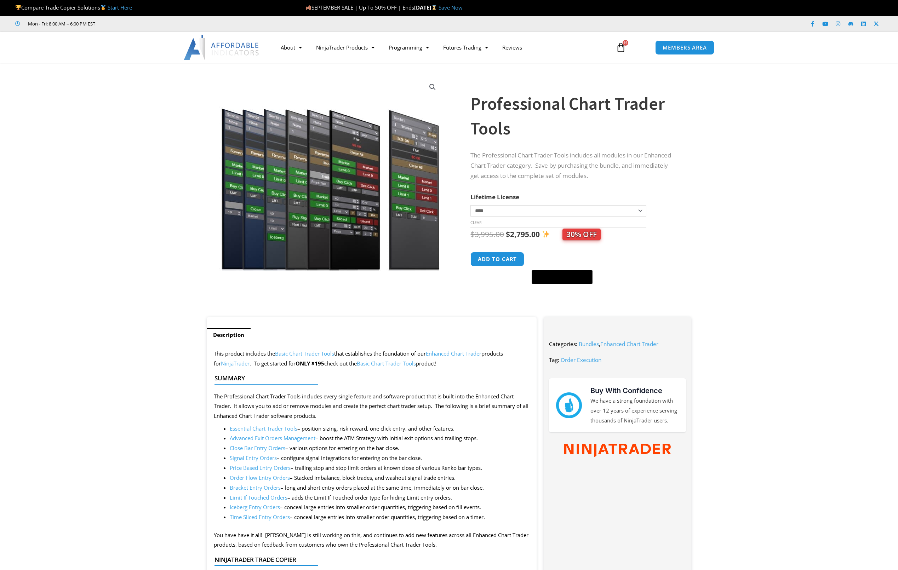 This screenshot has height=570, width=898. What do you see at coordinates (380, 439) in the screenshot?
I see `li: – boost the ATM Strategy with initial exit options and trailing stops.` at bounding box center [380, 439].